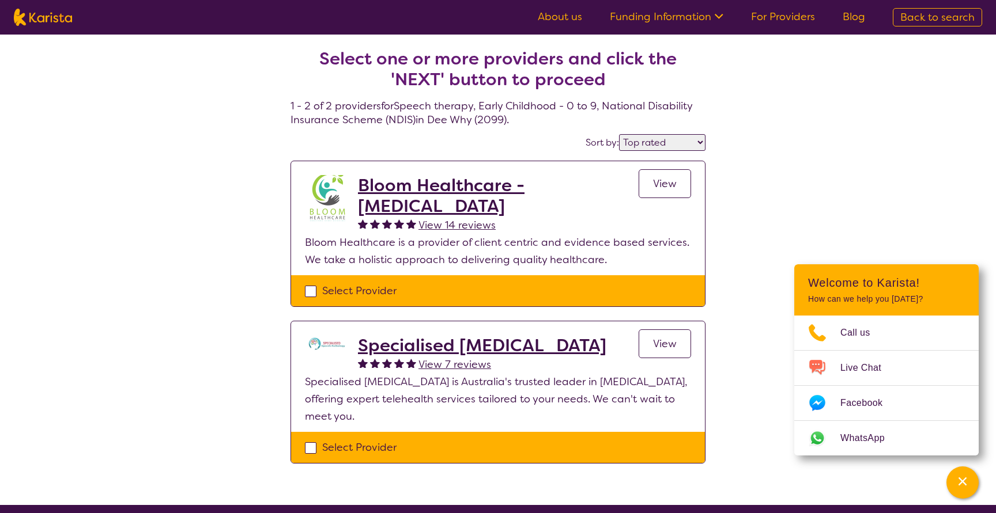 This screenshot has width=996, height=513. I want to click on a: Funding Information, so click(666, 17).